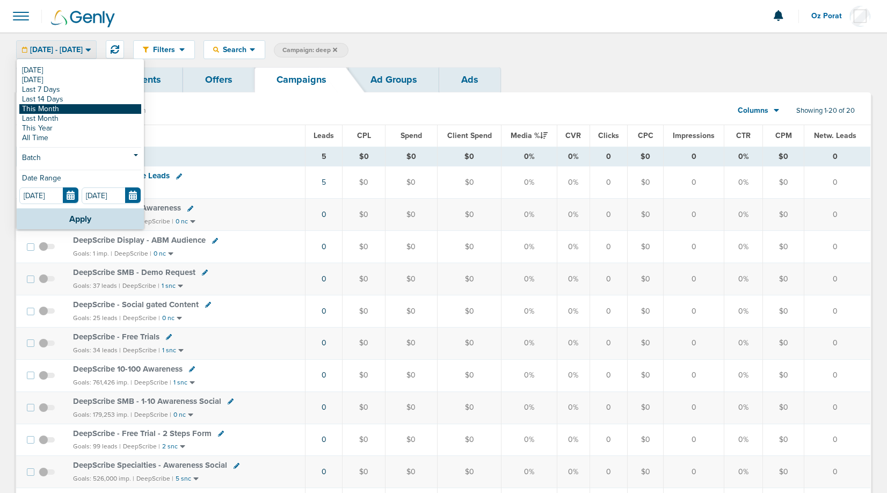 Image resolution: width=887 pixels, height=493 pixels. I want to click on span: DeepScribe - Free Trials, so click(116, 337).